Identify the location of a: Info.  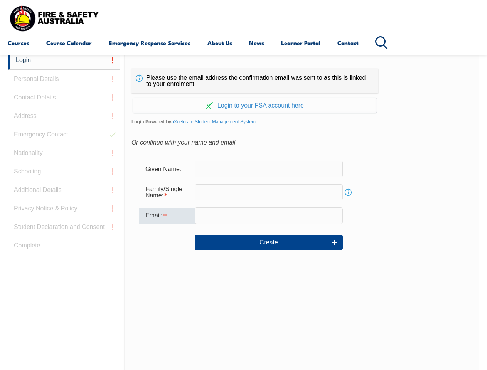
(348, 192).